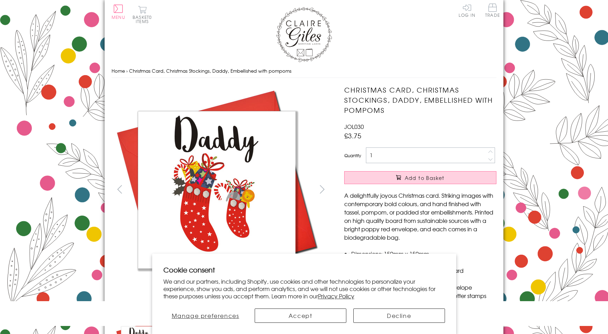  What do you see at coordinates (304, 35) in the screenshot?
I see `img: Claire Giles Greetings Cards` at bounding box center [304, 35].